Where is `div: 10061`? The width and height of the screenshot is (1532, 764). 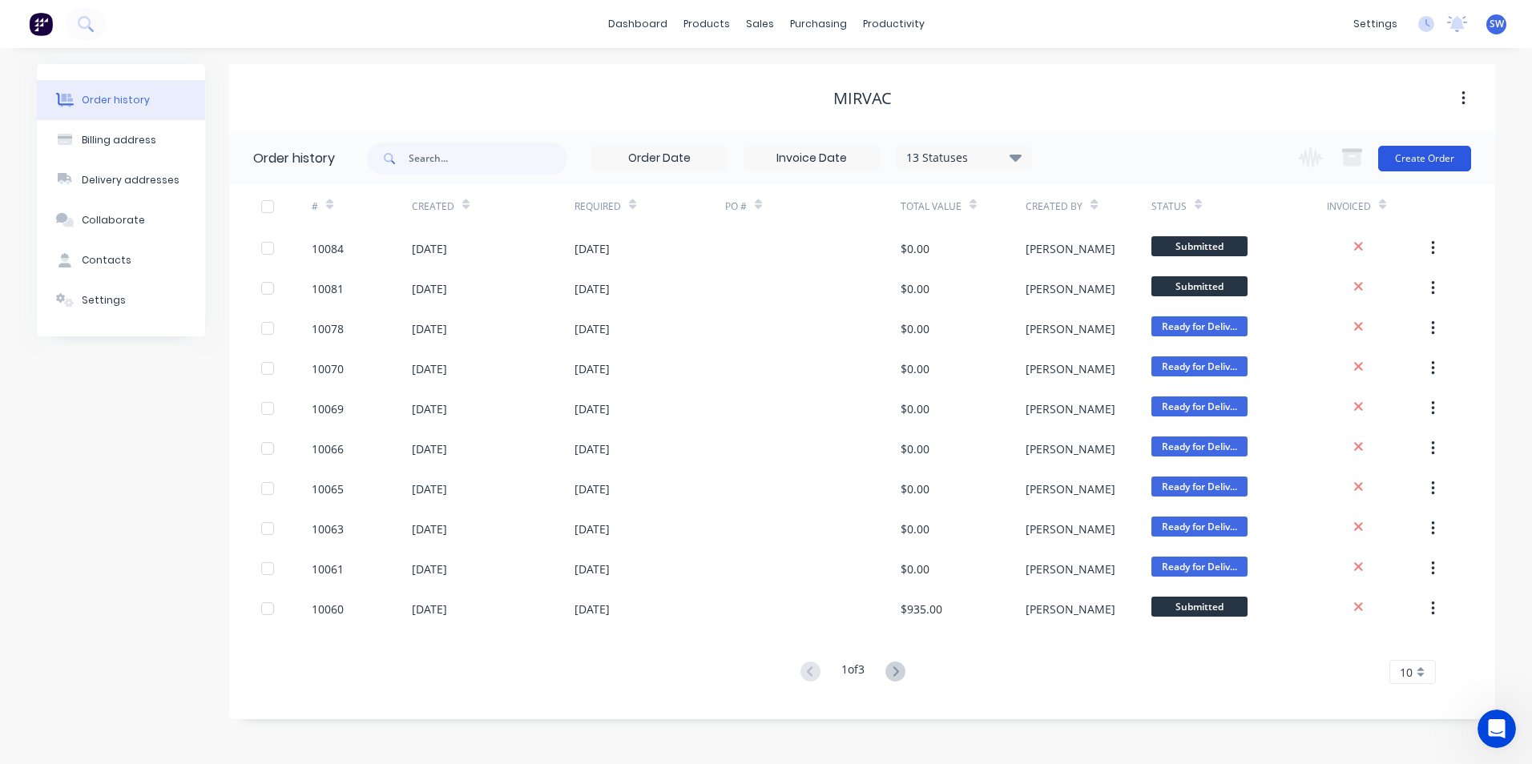 div: 10061 is located at coordinates (328, 569).